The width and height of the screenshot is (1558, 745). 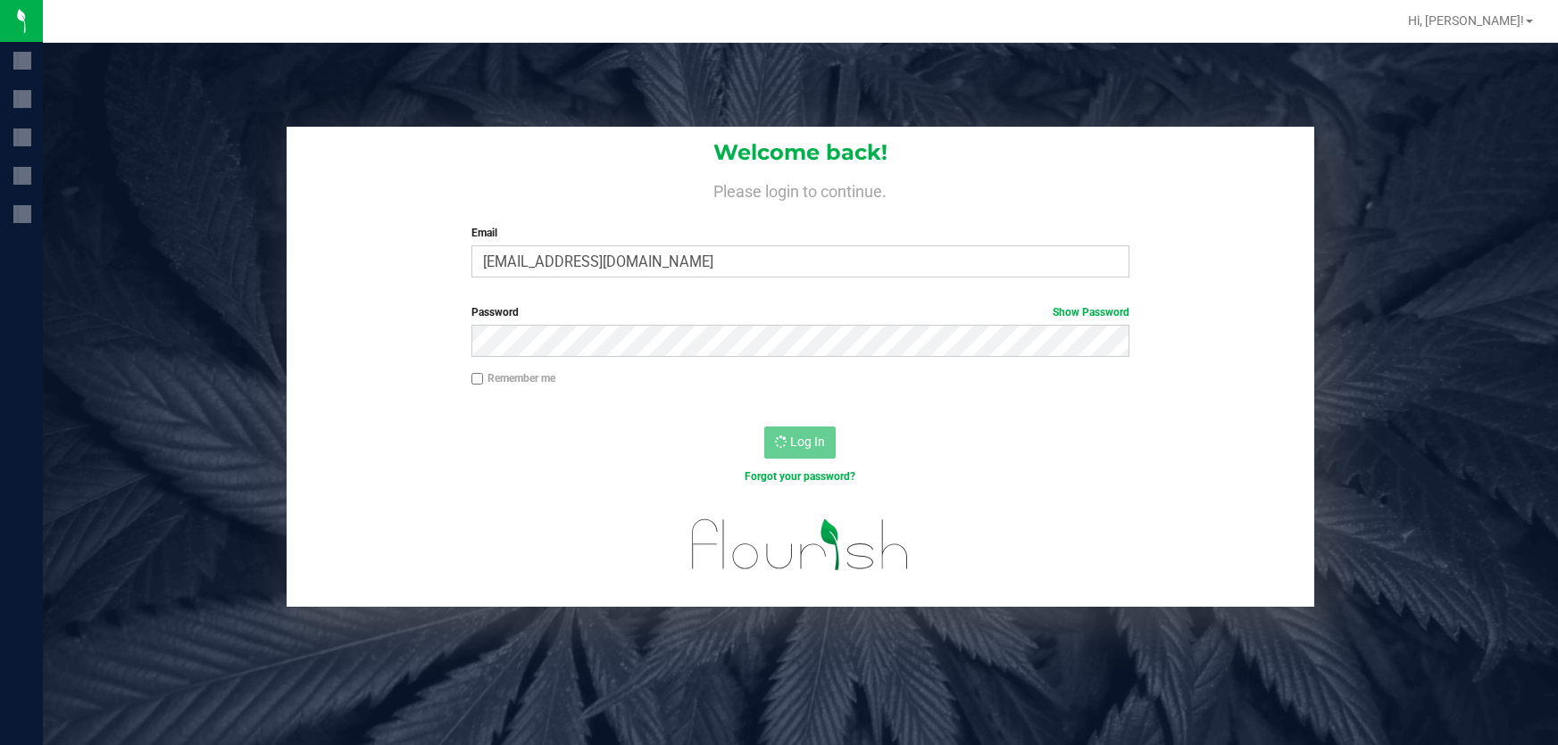 What do you see at coordinates (801, 545) in the screenshot?
I see `img: flourish_logo.svg` at bounding box center [801, 545].